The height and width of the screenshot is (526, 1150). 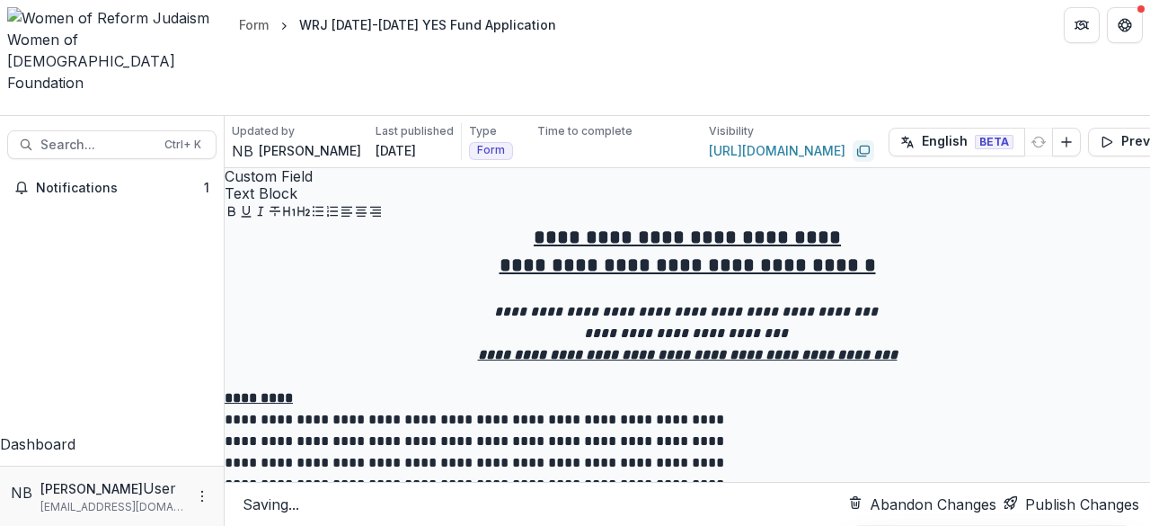 I want to click on button: Heading 2, so click(x=304, y=211).